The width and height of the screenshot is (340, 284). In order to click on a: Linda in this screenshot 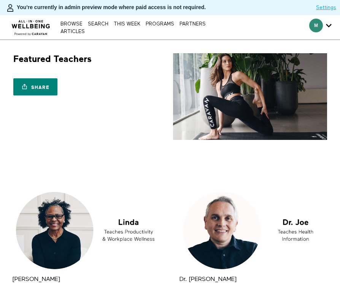, I will do `click(86, 231)`.